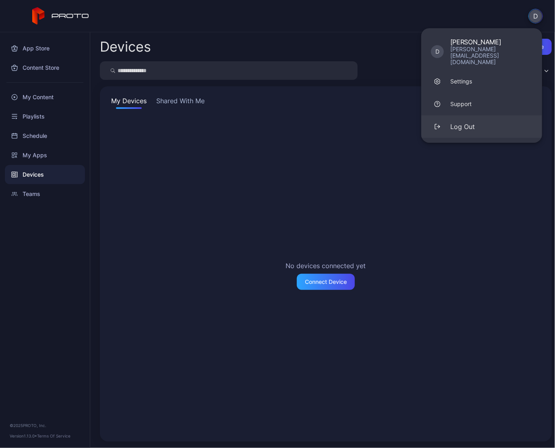 This screenshot has width=555, height=448. Describe the element at coordinates (45, 48) in the screenshot. I see `a: App Store` at that location.